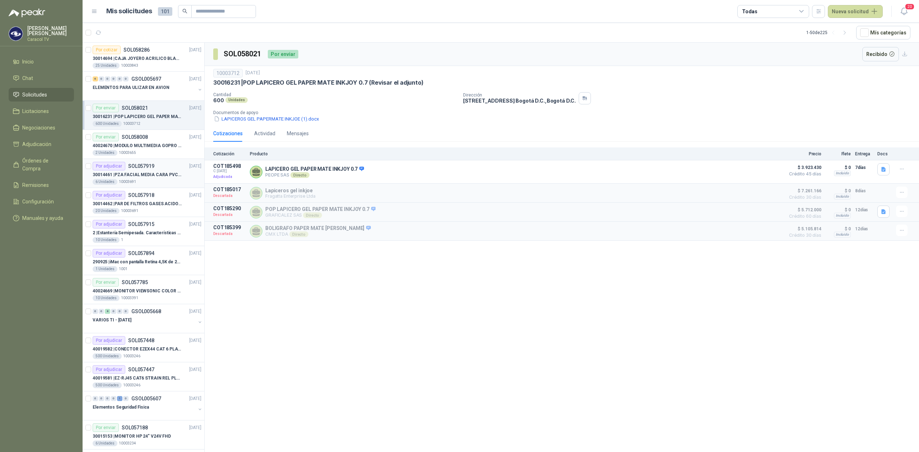  Describe the element at coordinates (266, 119) in the screenshot. I see `button: LAPICEROS GEL PAPERMATE INKJOE (1).docx` at that location.